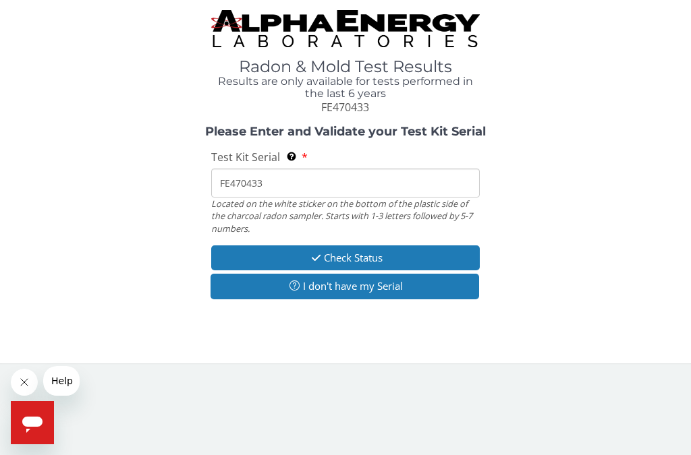 The height and width of the screenshot is (455, 691). Describe the element at coordinates (345, 132) in the screenshot. I see `strong: Please Enter and Validate your Test Kit Serial` at that location.